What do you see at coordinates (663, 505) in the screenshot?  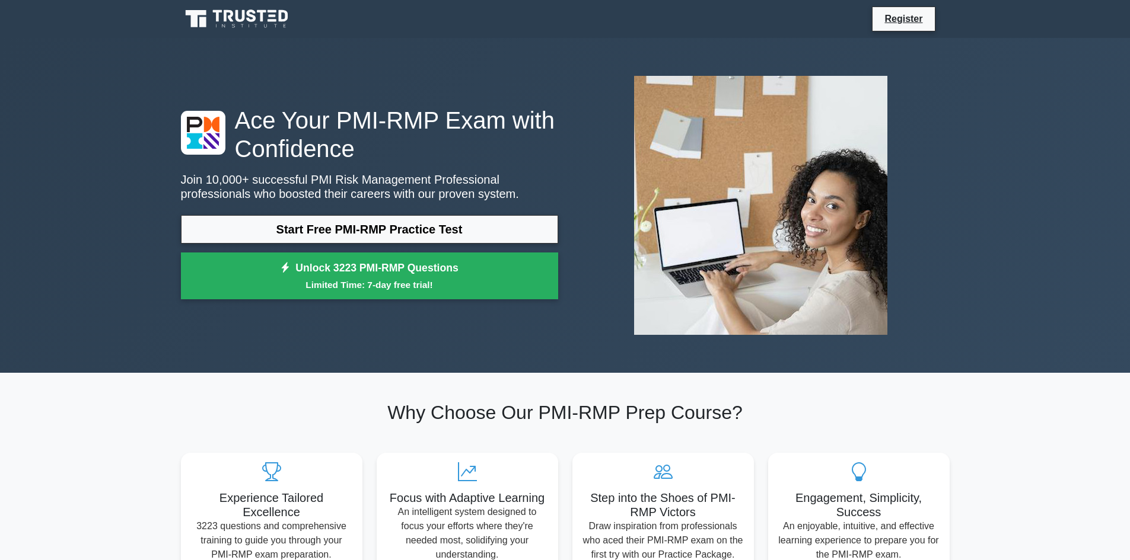 I see `h5: Step into the Shoes of PMI-RMP Victors` at bounding box center [663, 505].